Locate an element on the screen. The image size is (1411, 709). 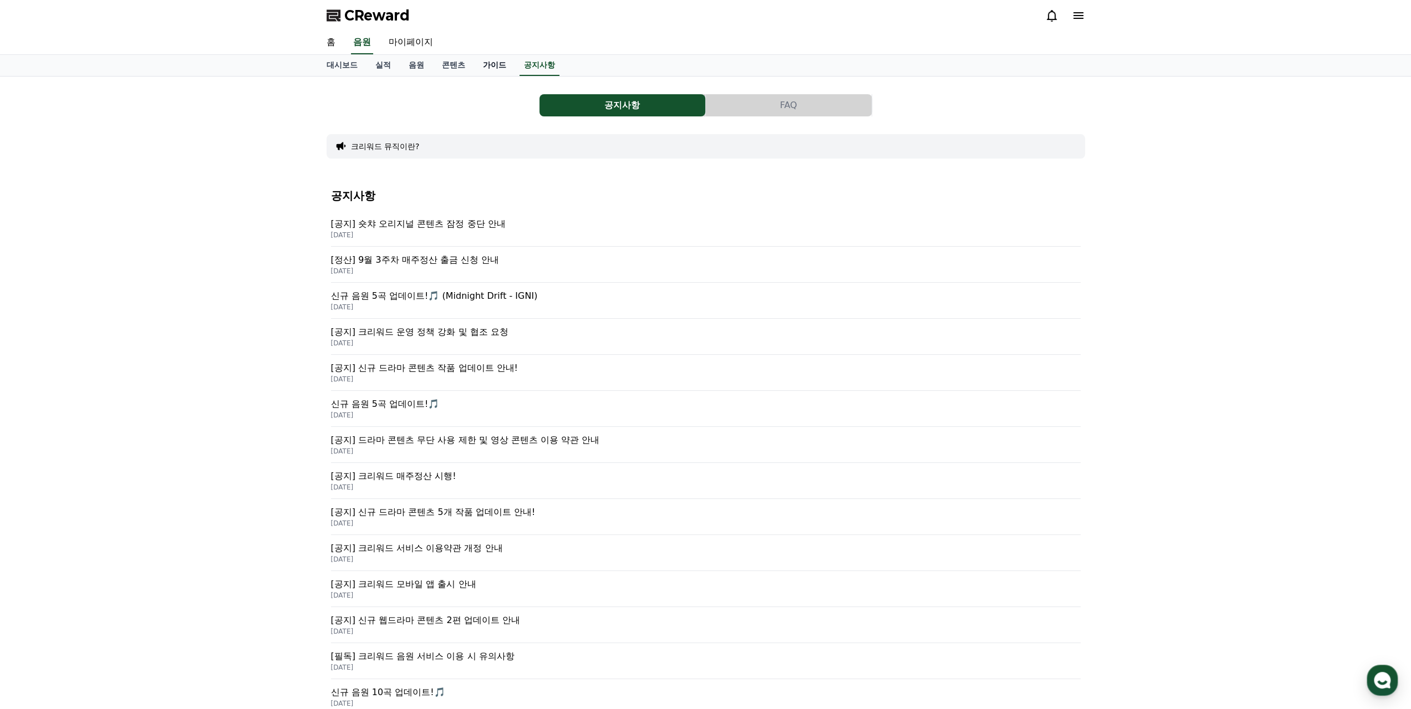
a: CReward is located at coordinates (368, 16).